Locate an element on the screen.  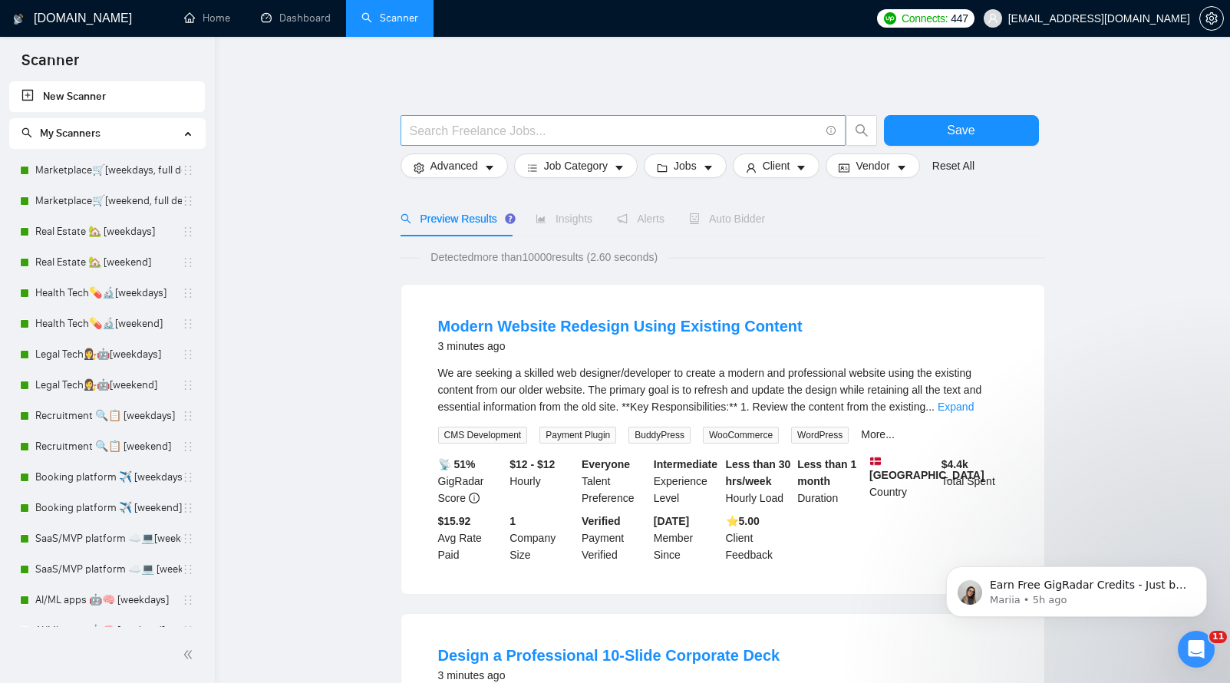
a: Expand is located at coordinates (955, 407).